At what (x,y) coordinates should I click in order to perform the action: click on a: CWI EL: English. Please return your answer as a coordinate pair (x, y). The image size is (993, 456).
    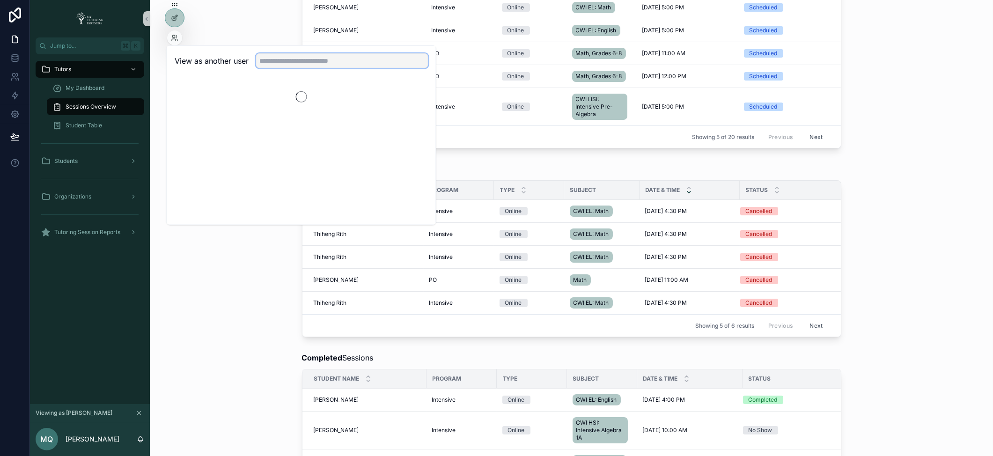
    Looking at the image, I should click on (602, 400).